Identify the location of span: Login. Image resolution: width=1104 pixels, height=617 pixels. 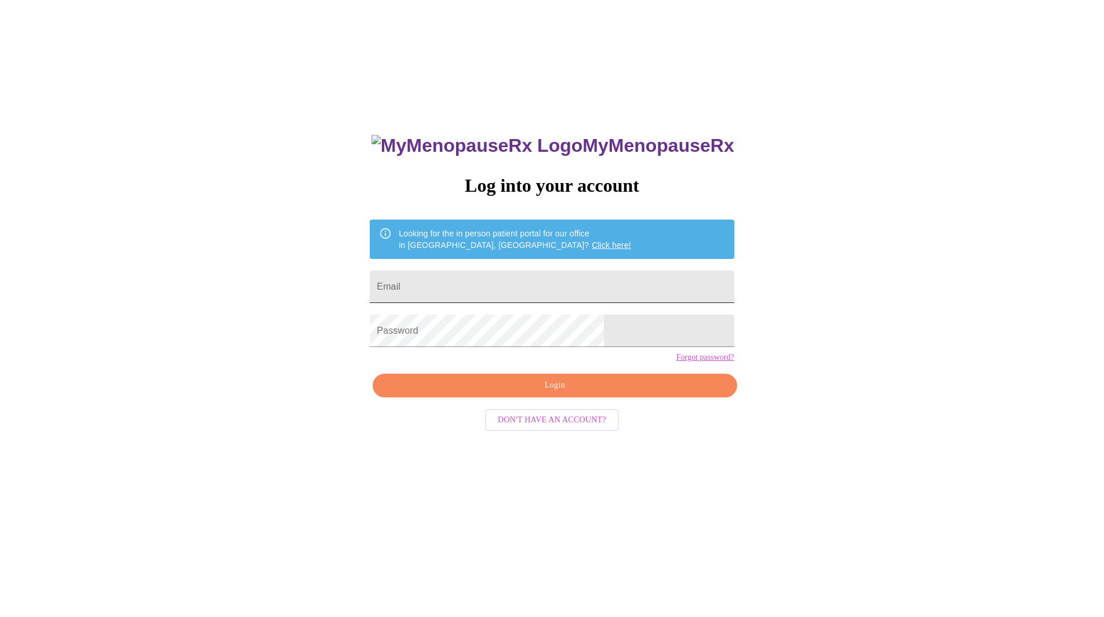
(555, 385).